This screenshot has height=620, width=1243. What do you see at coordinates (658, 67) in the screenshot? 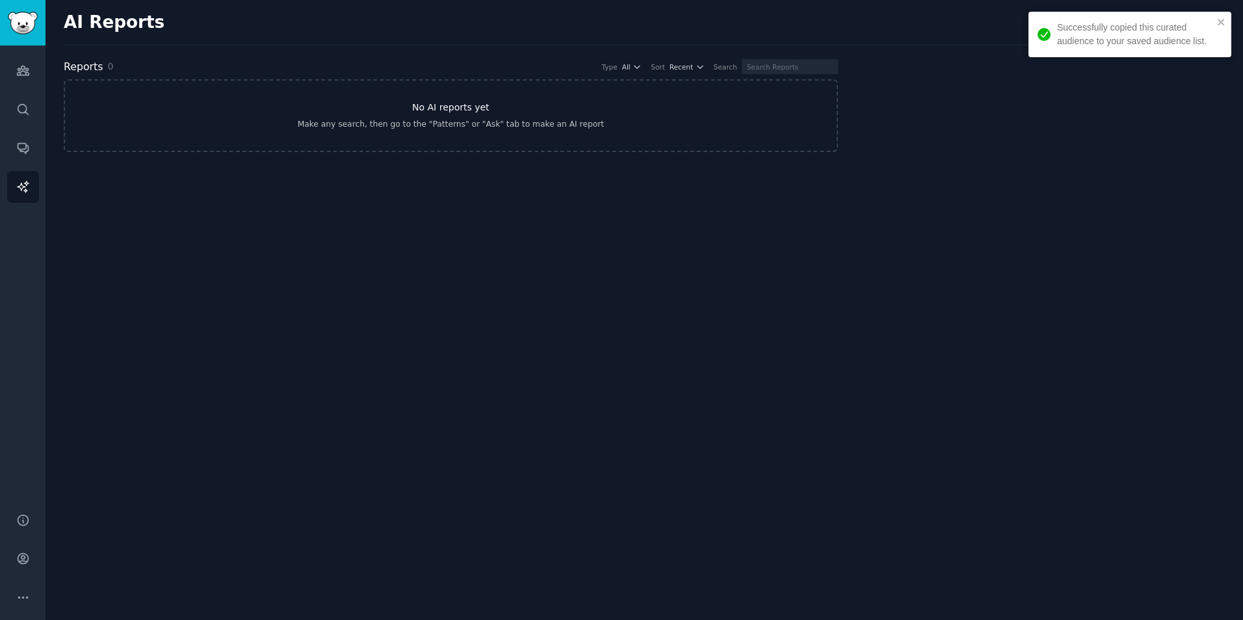
I see `div: Sort` at bounding box center [658, 67].